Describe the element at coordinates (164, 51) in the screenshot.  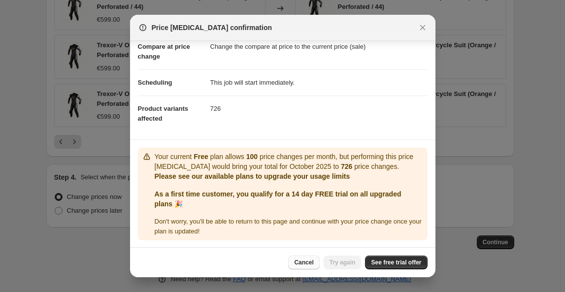
I see `span: Compare at price change` at that location.